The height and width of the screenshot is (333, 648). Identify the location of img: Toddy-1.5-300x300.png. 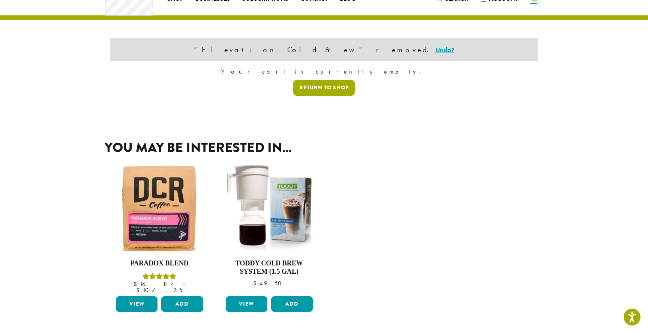
(269, 208).